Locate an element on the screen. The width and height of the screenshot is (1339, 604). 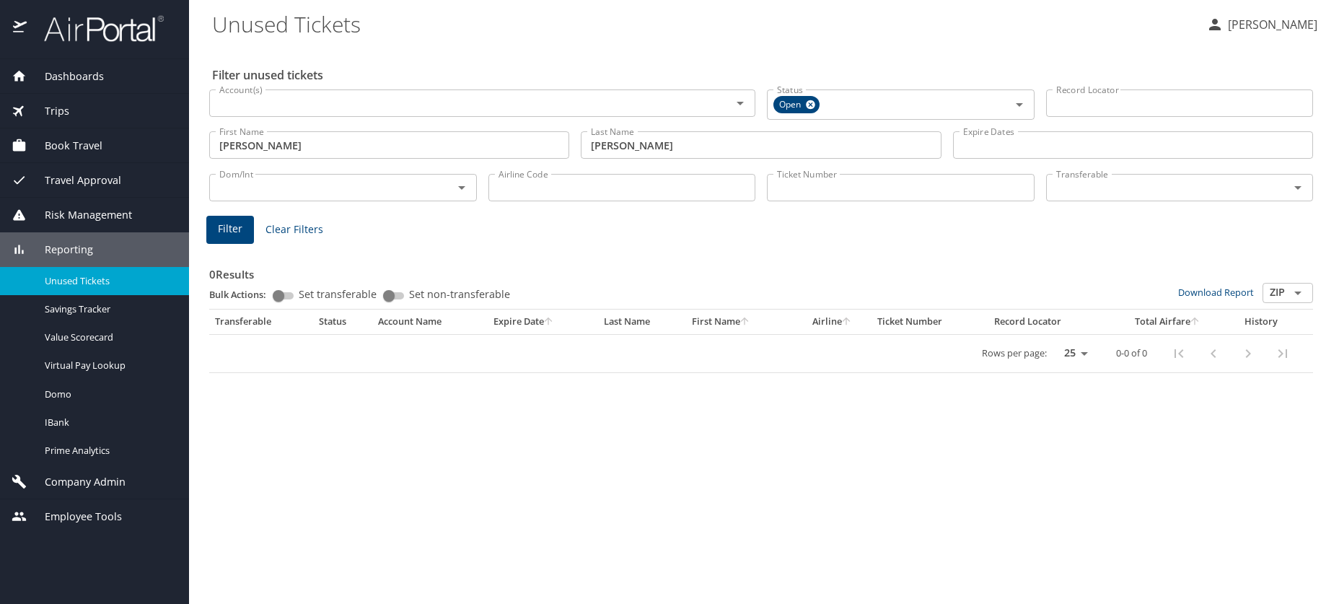
button: Clear Filters is located at coordinates (294, 229).